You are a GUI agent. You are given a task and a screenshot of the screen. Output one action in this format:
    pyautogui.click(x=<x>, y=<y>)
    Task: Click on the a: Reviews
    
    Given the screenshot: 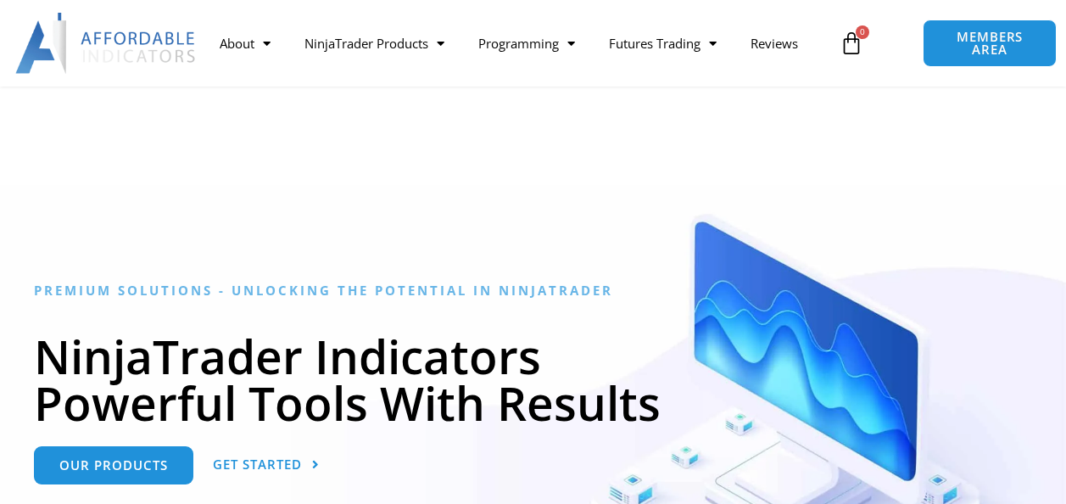 What is the action you would take?
    pyautogui.click(x=774, y=43)
    